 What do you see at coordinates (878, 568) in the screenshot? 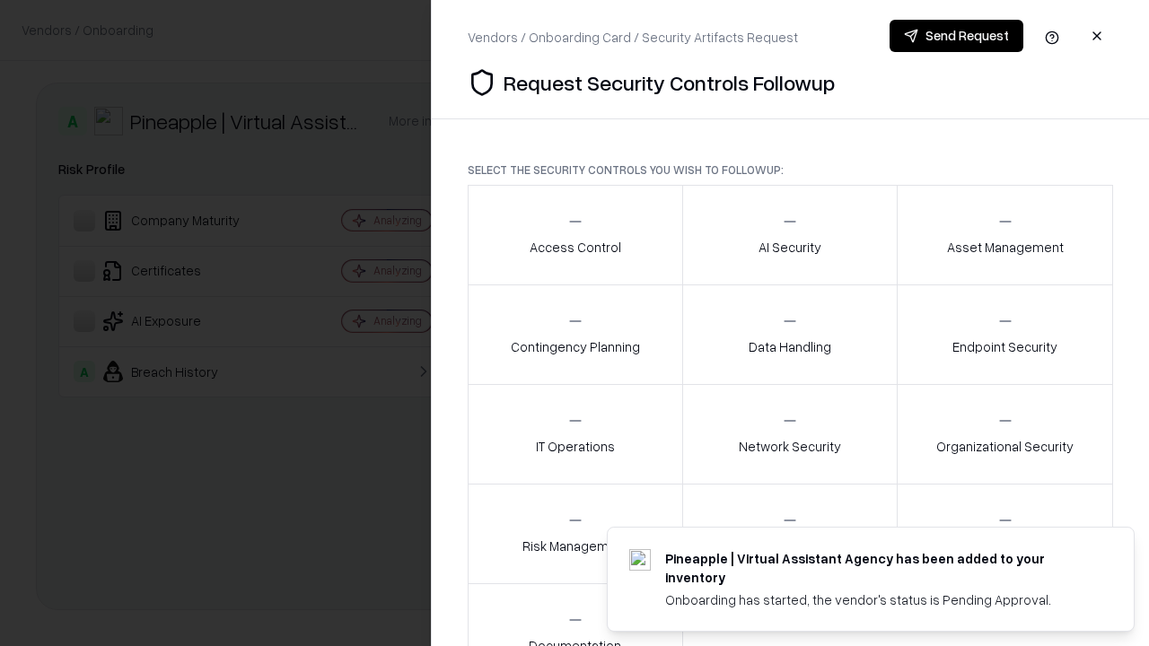
I see `div: Pineapple | Virtual Assistant Agency has been added to your inventory` at bounding box center [878, 568].